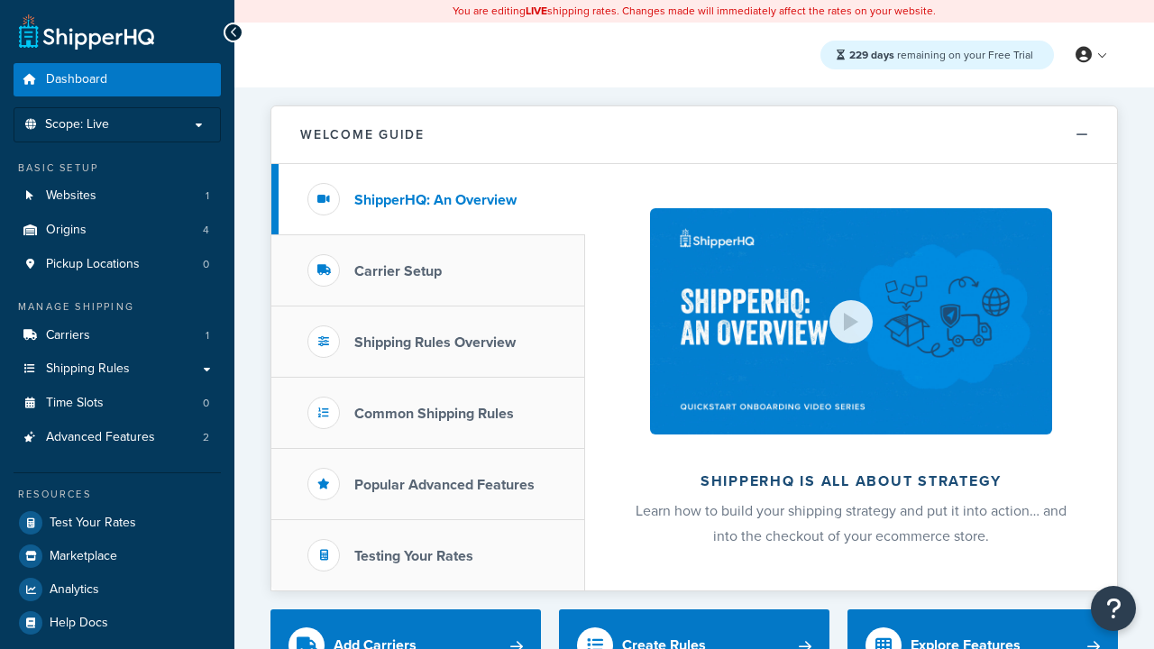 The height and width of the screenshot is (649, 1154). Describe the element at coordinates (206, 230) in the screenshot. I see `span: 4` at that location.